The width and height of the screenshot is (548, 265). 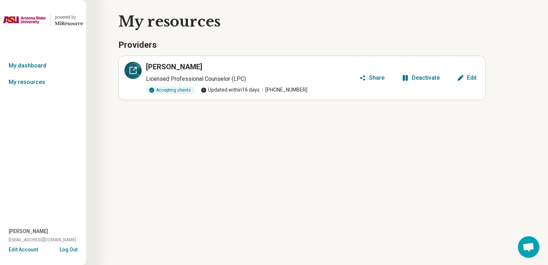 What do you see at coordinates (377, 78) in the screenshot?
I see `div: Share` at bounding box center [377, 78].